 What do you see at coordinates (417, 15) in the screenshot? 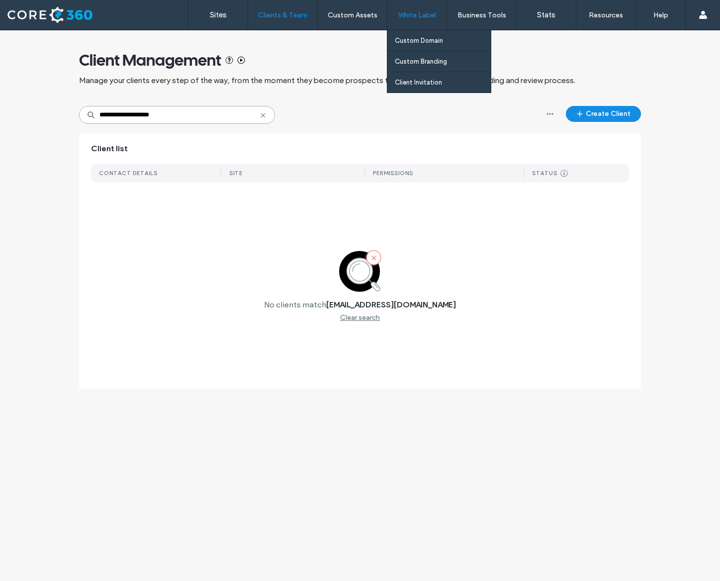
I see `label: White Label` at bounding box center [417, 15].